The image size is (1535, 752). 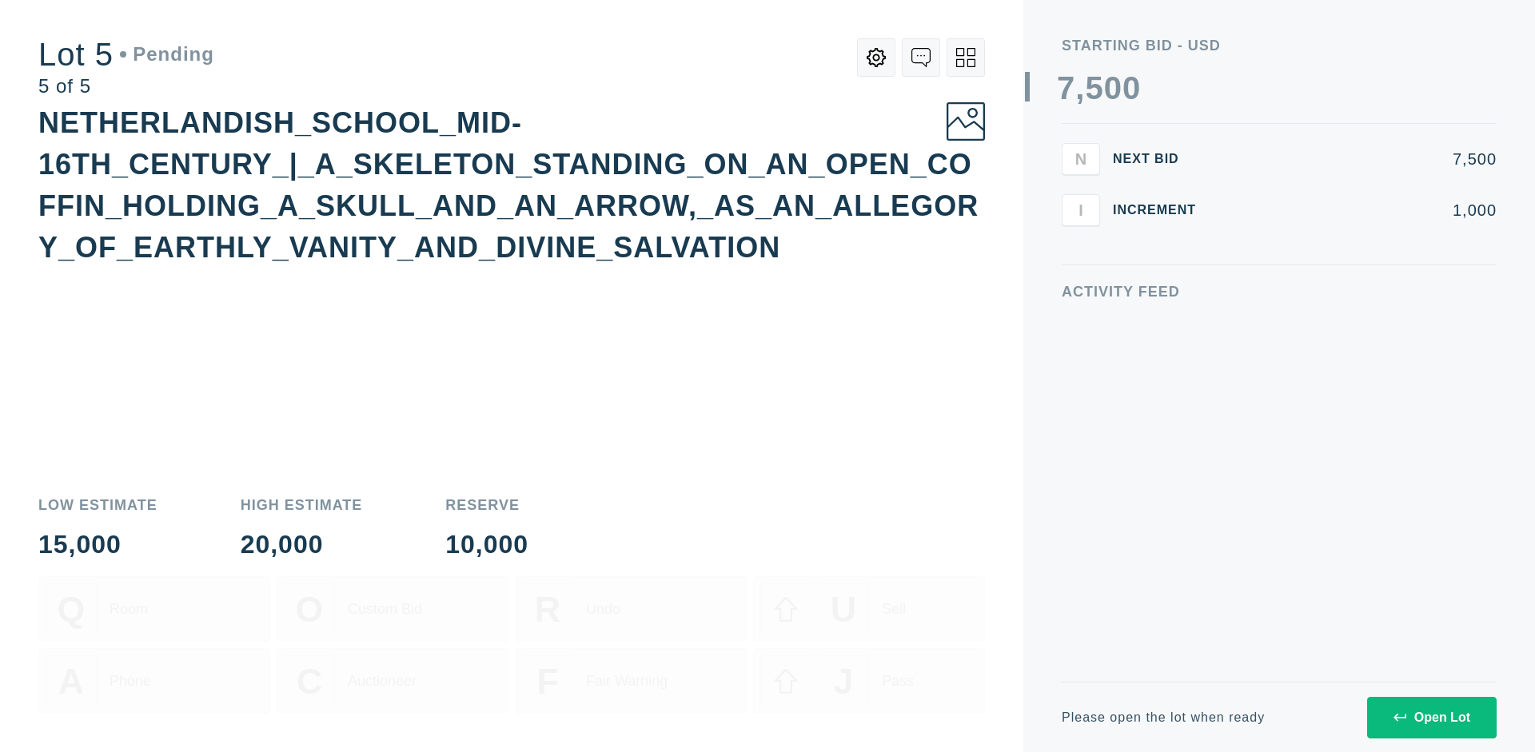 I want to click on button: I, so click(x=1081, y=210).